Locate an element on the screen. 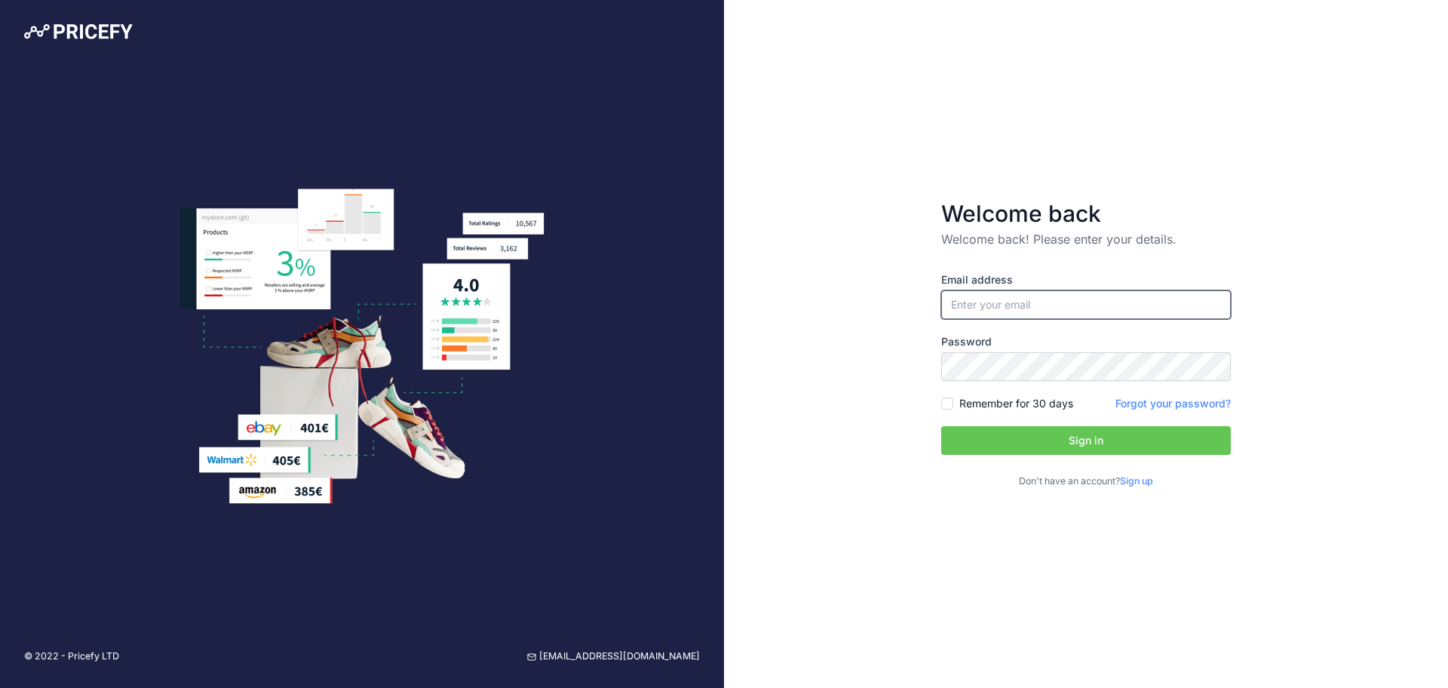 The image size is (1448, 688). input: Enter your email is located at coordinates (1086, 305).